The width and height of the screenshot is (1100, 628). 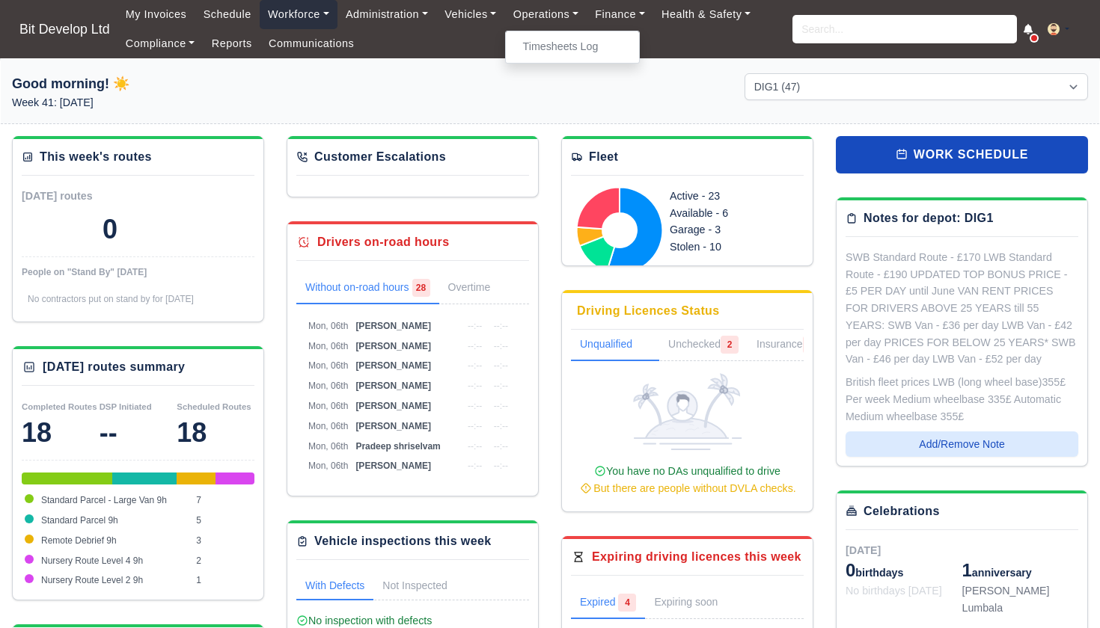 I want to click on h1: Good morning! ☀️, so click(x=183, y=84).